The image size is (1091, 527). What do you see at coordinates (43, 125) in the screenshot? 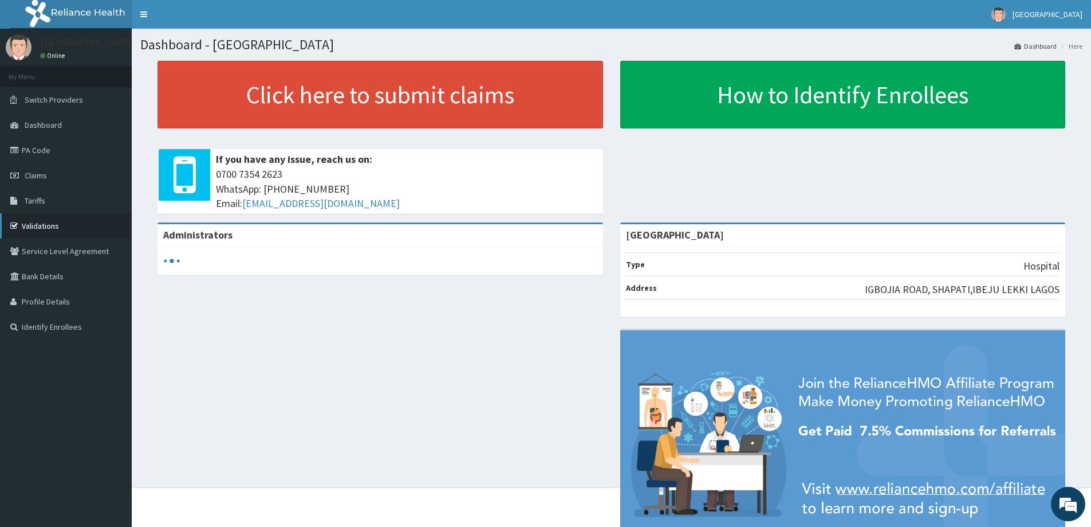
I see `span: Dashboard` at bounding box center [43, 125].